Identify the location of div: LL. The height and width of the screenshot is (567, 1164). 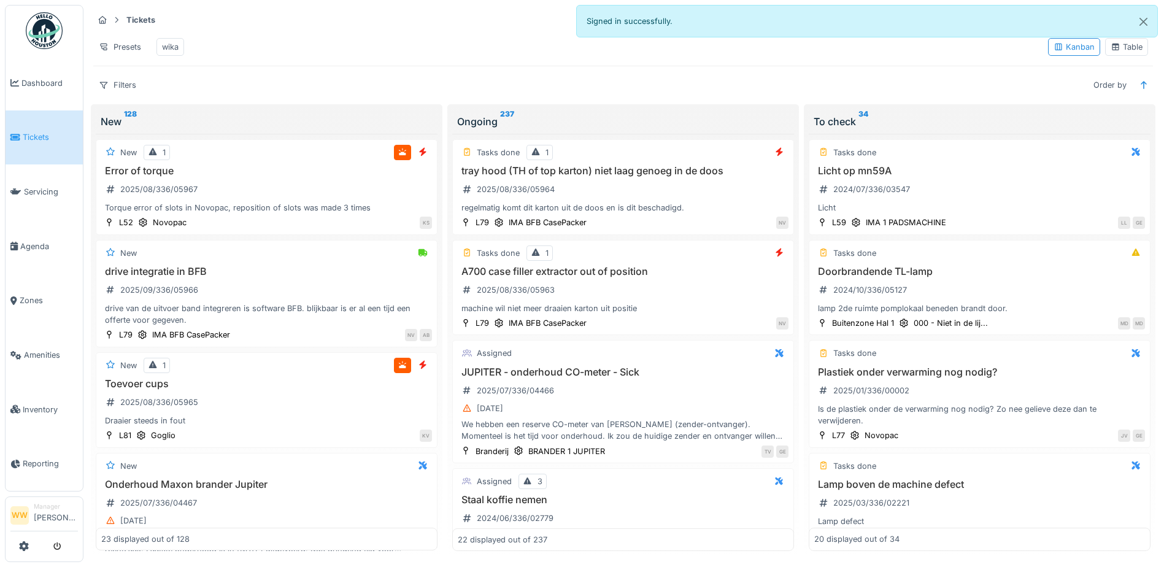
(1124, 223).